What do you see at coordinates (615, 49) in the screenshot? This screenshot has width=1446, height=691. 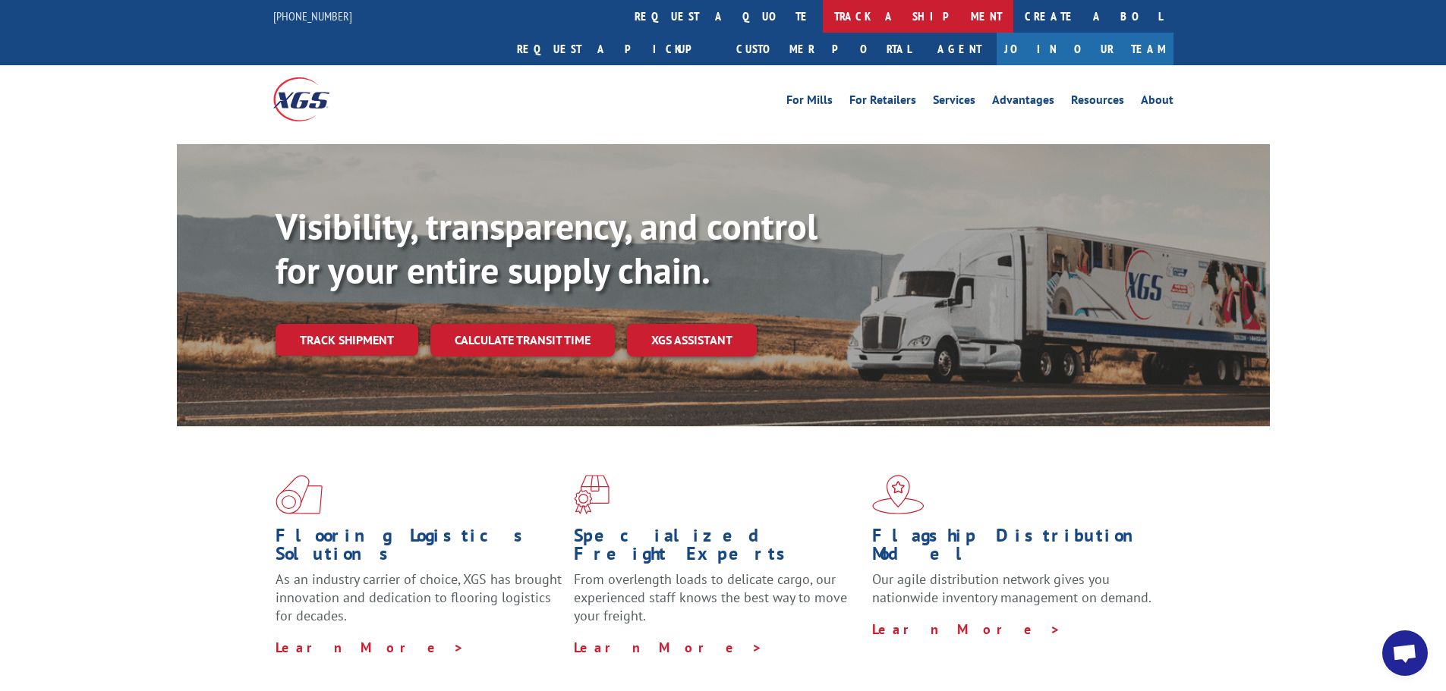 I see `a: Request a pickup` at bounding box center [615, 49].